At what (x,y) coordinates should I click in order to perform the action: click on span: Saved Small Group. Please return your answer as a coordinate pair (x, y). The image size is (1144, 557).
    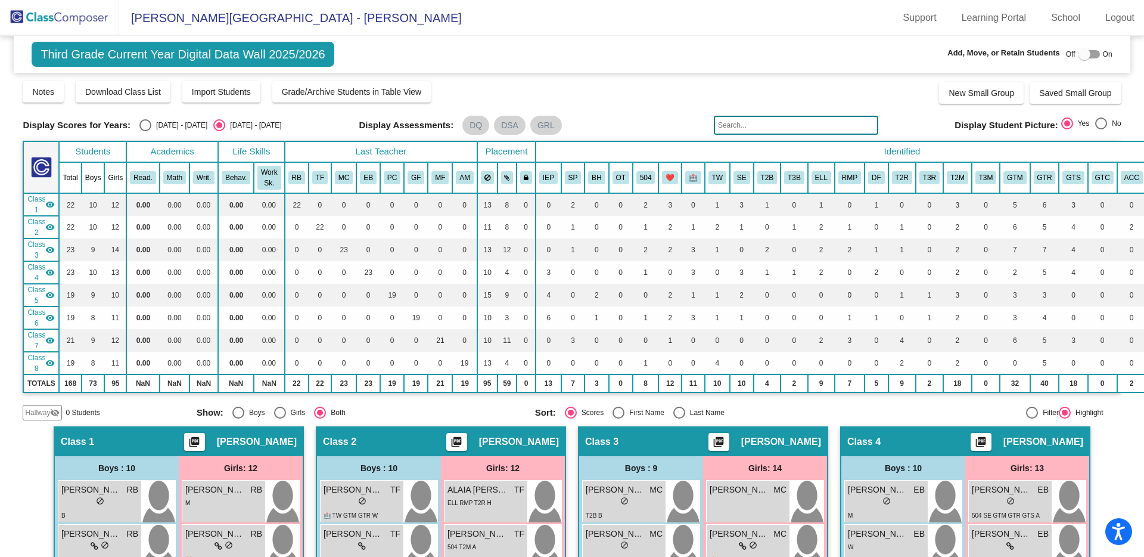
    Looking at the image, I should click on (1075, 93).